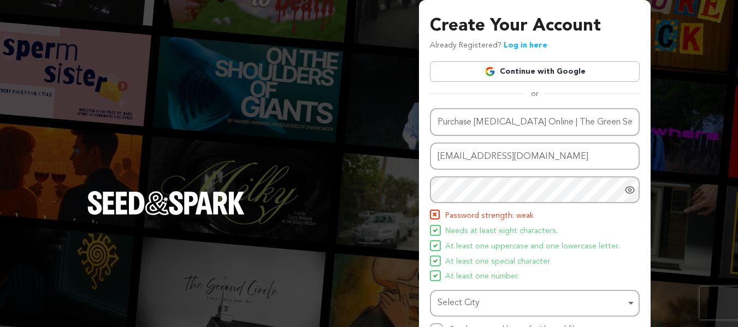 This screenshot has height=327, width=738. I want to click on span: At least one special character., so click(498, 262).